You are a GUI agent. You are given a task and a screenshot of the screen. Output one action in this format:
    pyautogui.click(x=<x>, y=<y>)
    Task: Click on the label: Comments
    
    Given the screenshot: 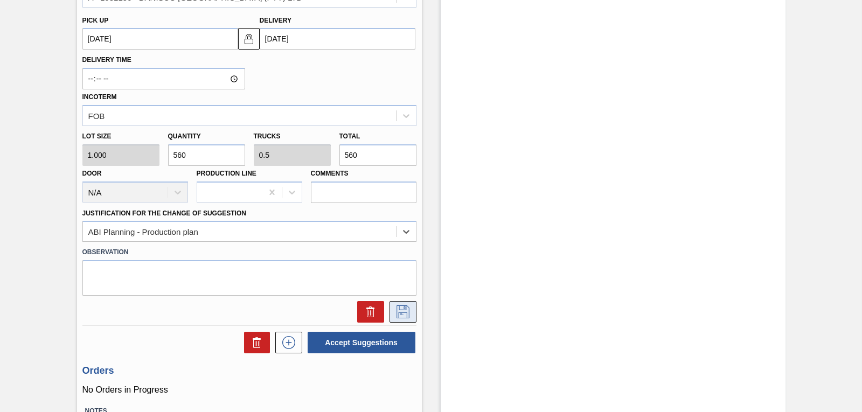 What is the action you would take?
    pyautogui.click(x=364, y=174)
    